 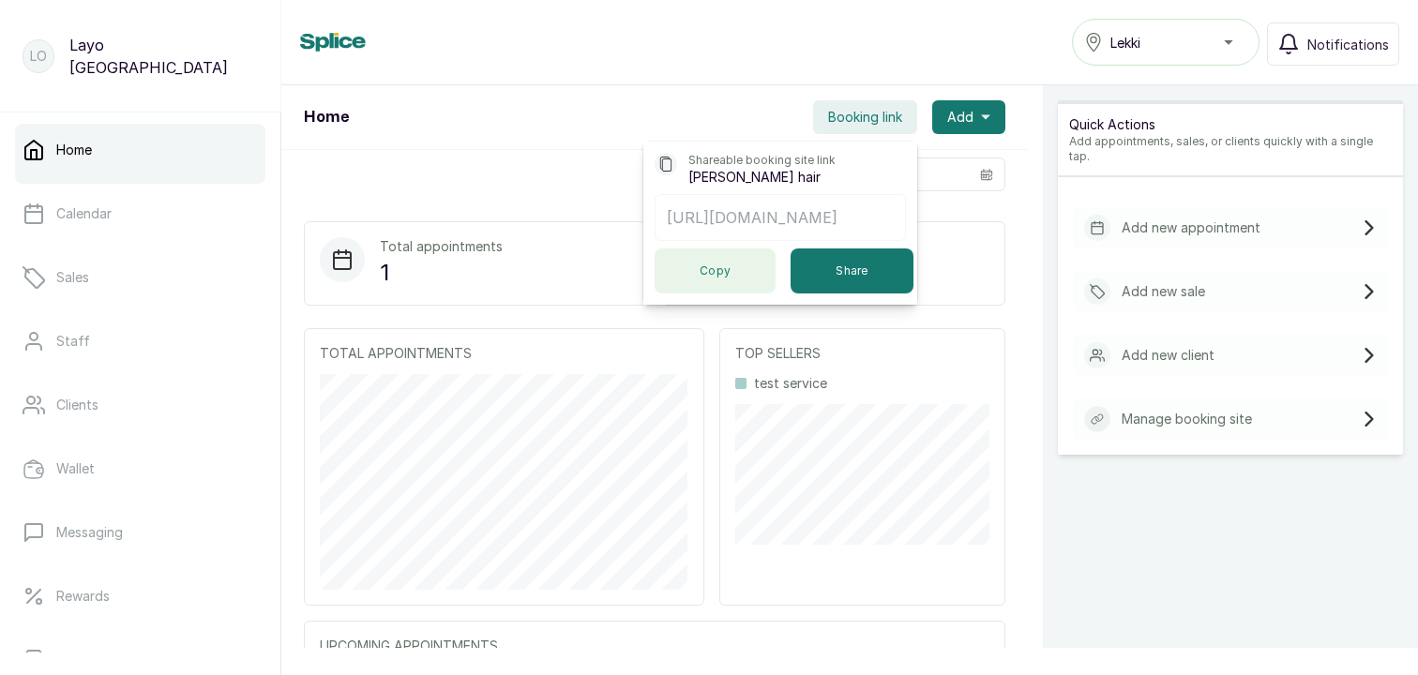 What do you see at coordinates (140, 214) in the screenshot?
I see `a: Calendar` at bounding box center [140, 214].